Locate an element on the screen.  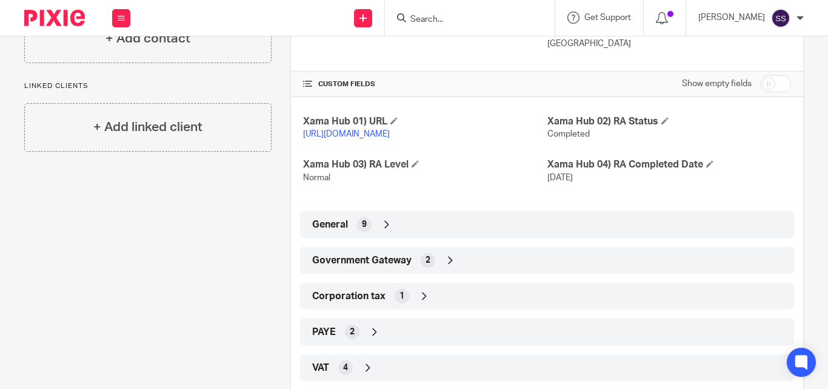
span: 1 is located at coordinates (402, 296).